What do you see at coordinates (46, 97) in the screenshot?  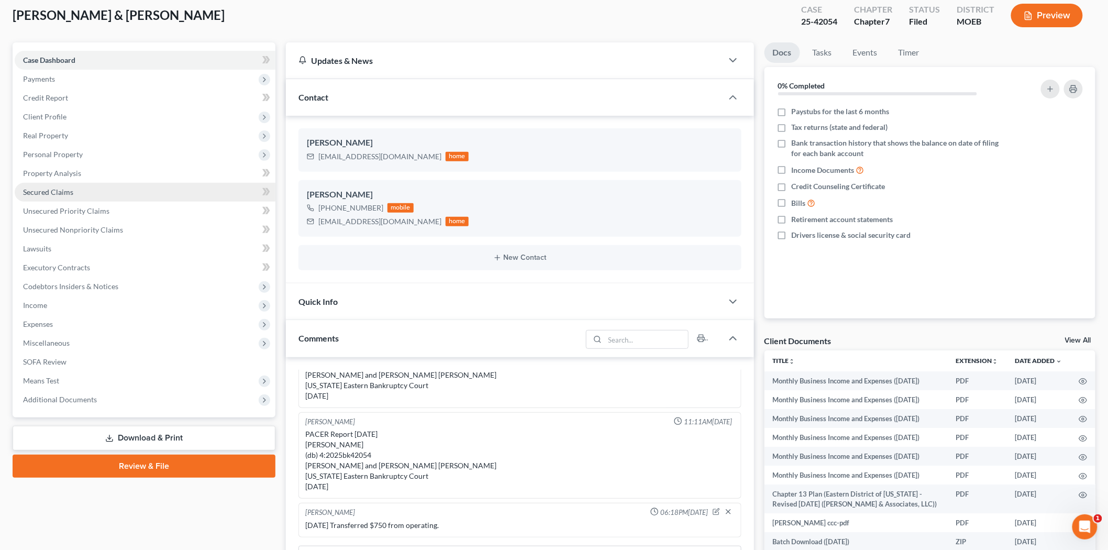 I see `span: Credit Report` at bounding box center [46, 97].